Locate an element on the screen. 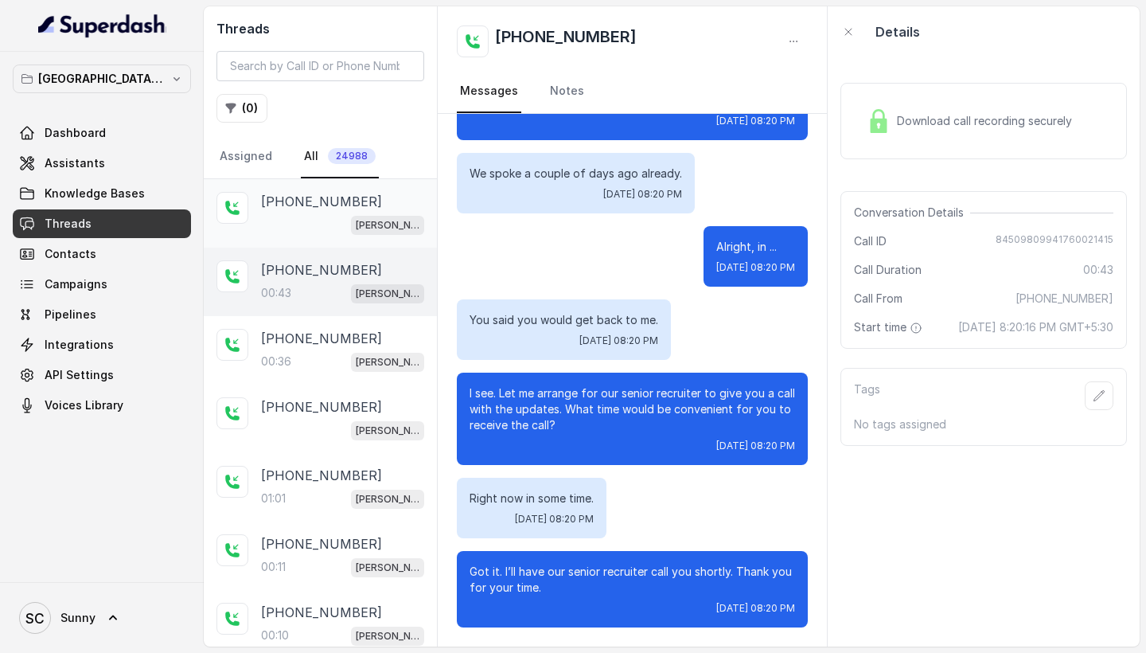  span: Download call recording securely is located at coordinates (988, 121).